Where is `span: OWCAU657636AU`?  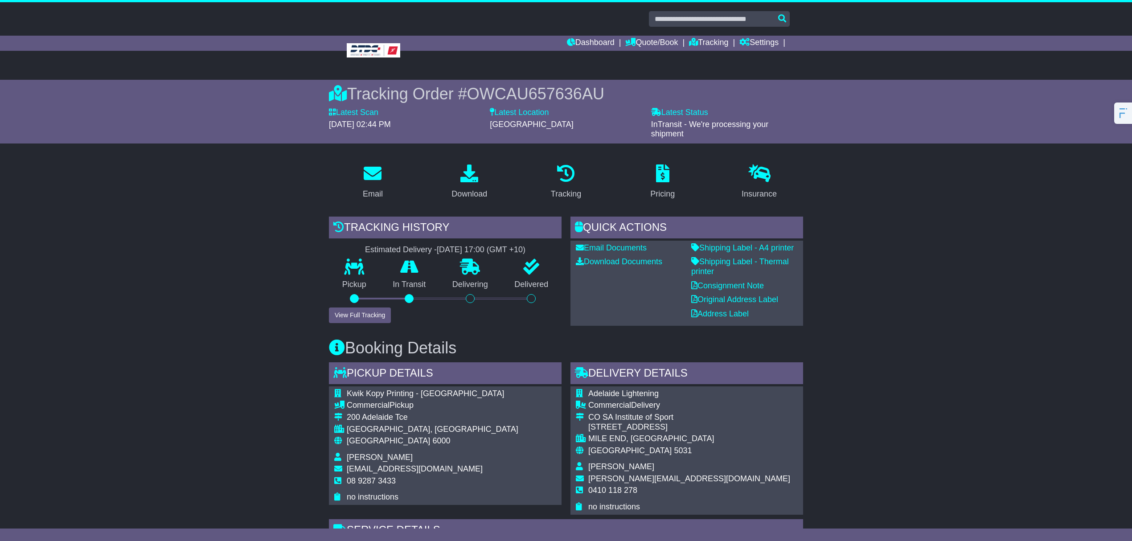 span: OWCAU657636AU is located at coordinates (536, 94).